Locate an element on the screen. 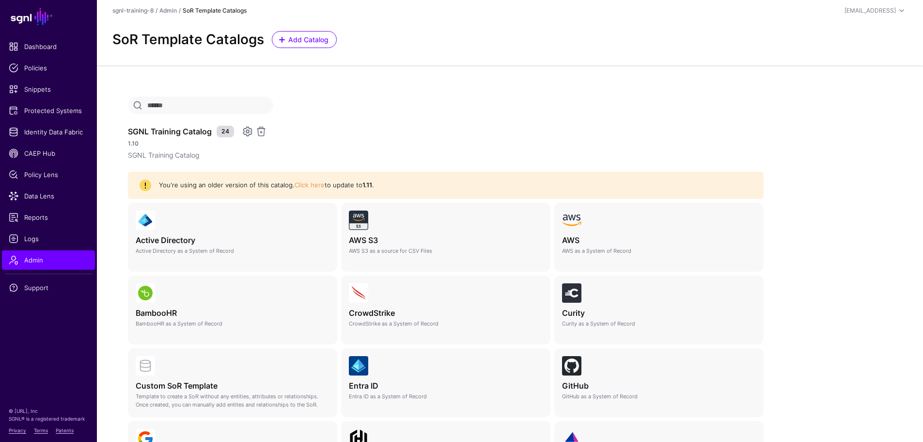  p: AWS as a System of Record is located at coordinates (659, 251).